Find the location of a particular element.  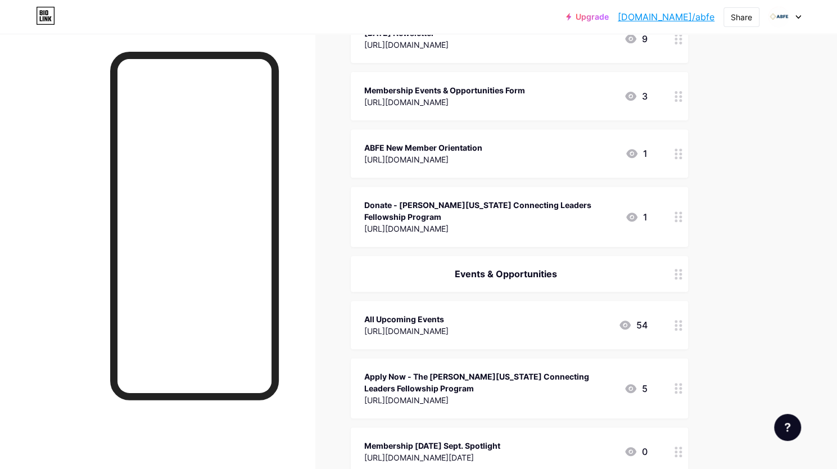

div: 9 is located at coordinates (636, 39).